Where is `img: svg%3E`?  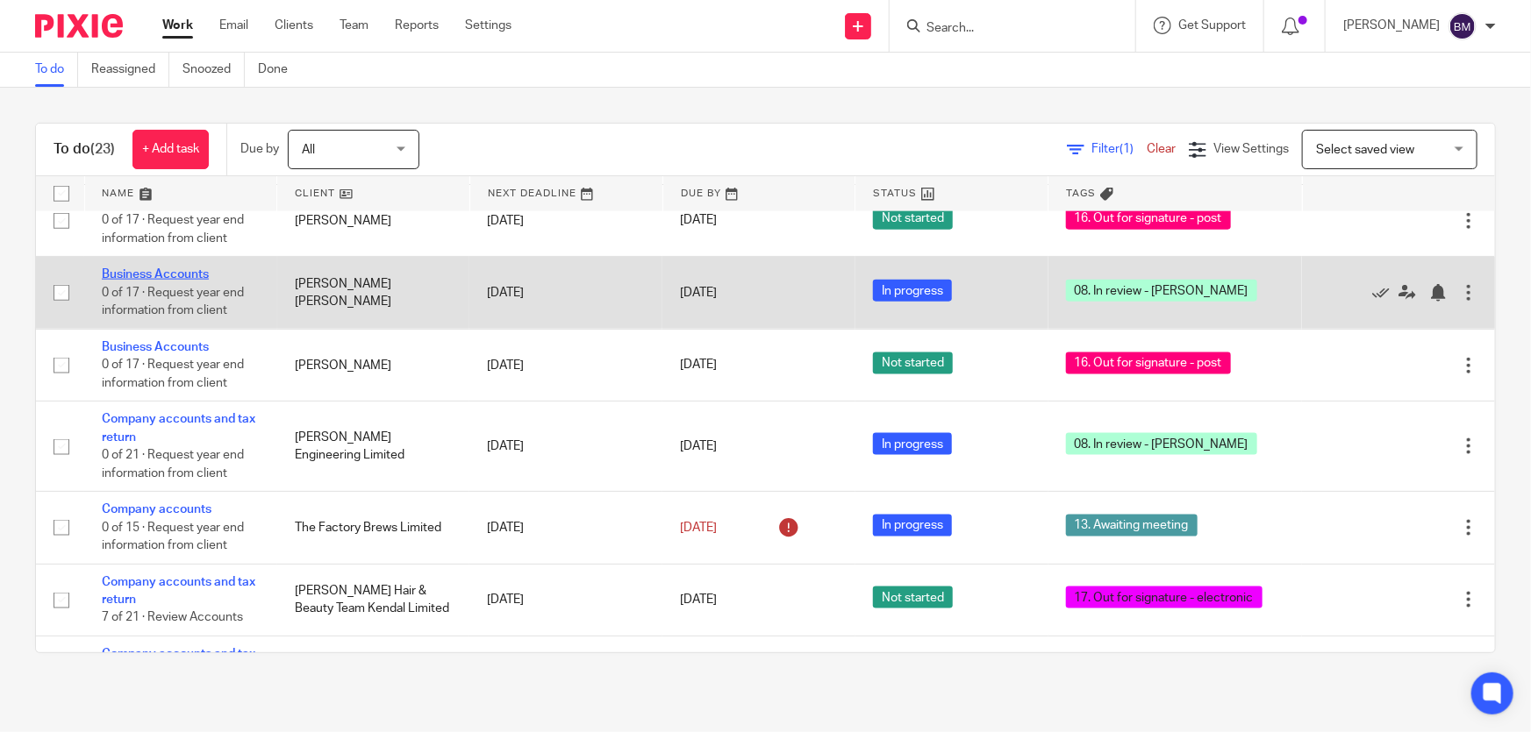 img: svg%3E is located at coordinates (1462, 26).